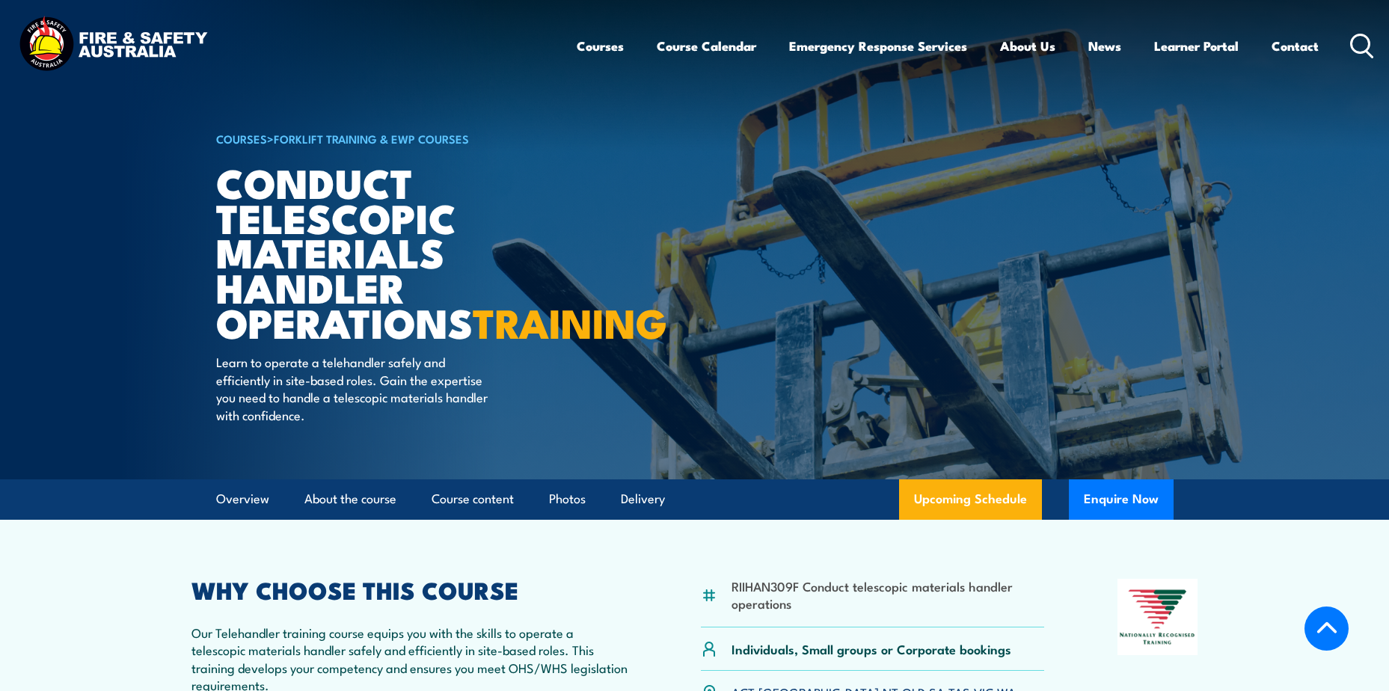  What do you see at coordinates (970, 500) in the screenshot?
I see `a: Upcoming Schedule` at bounding box center [970, 500].